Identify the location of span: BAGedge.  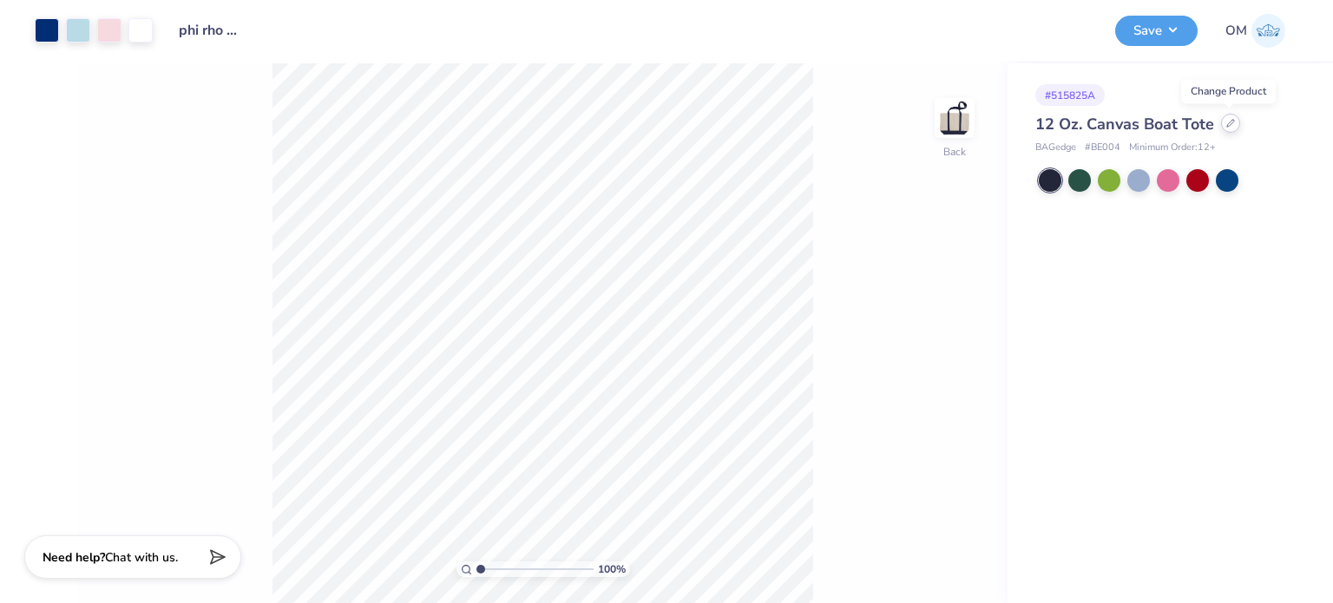
(1056, 148).